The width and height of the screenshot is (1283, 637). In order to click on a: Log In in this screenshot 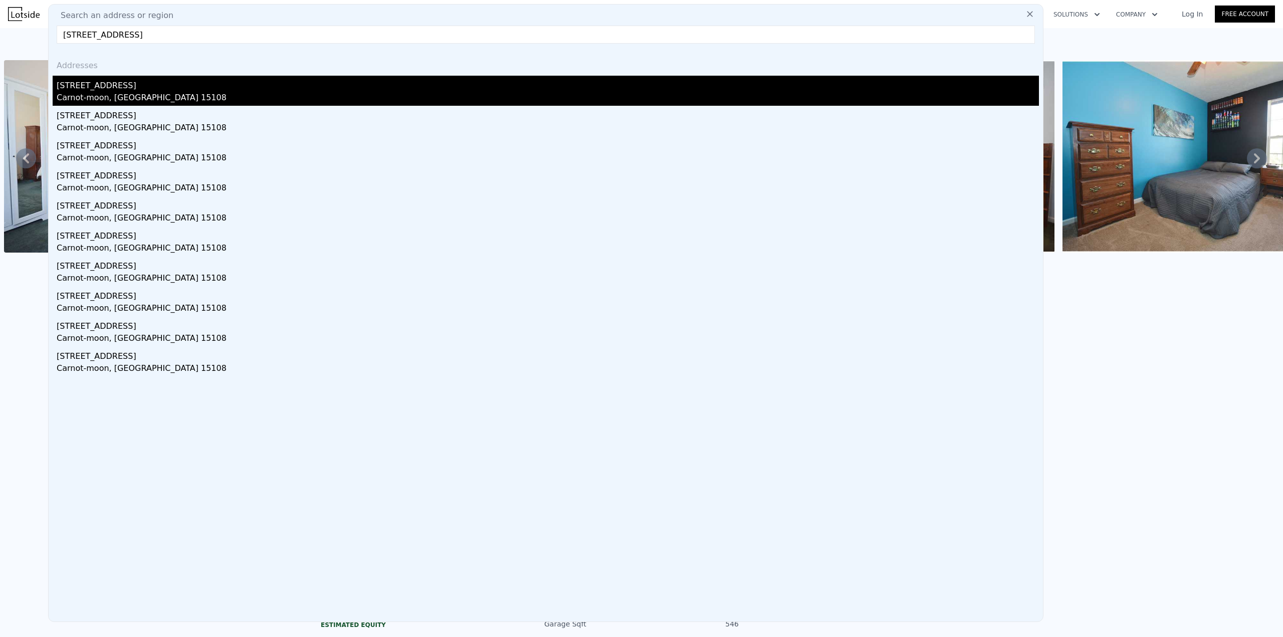, I will do `click(1192, 14)`.